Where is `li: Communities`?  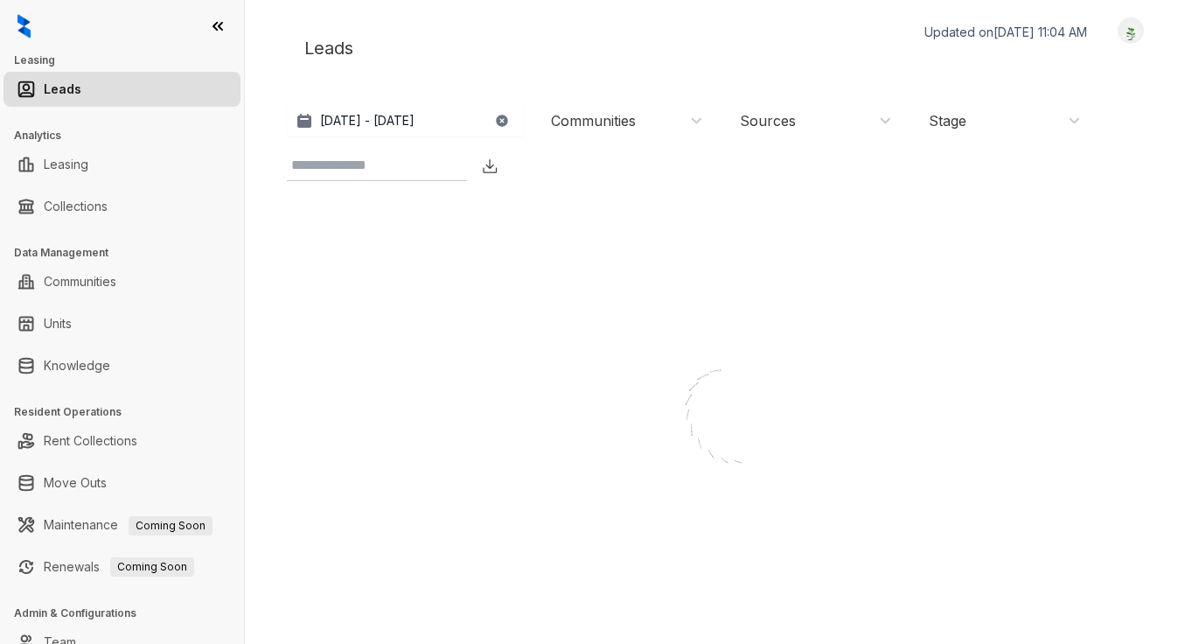 li: Communities is located at coordinates (122, 282).